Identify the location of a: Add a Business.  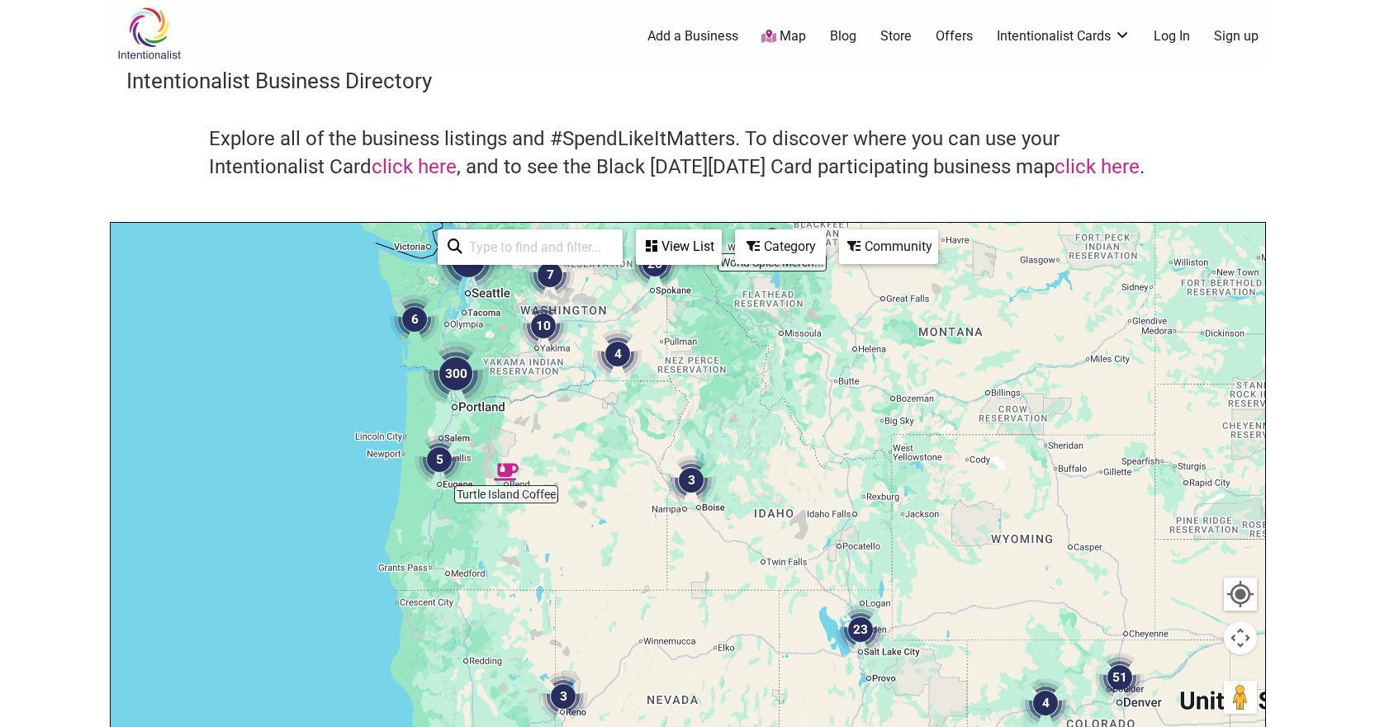
(693, 36).